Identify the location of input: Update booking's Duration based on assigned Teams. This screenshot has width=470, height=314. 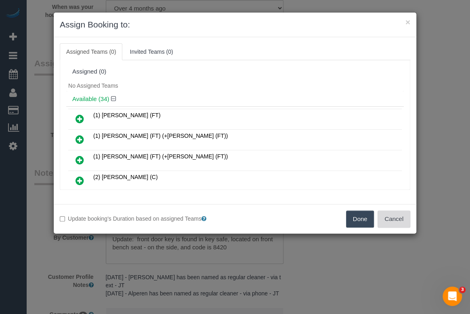
(62, 218).